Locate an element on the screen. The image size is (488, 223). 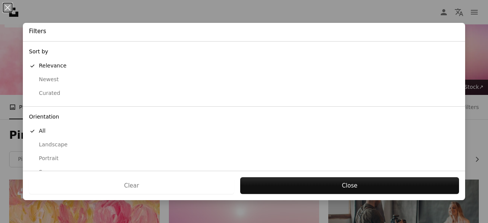
button: Newest is located at coordinates (244, 80).